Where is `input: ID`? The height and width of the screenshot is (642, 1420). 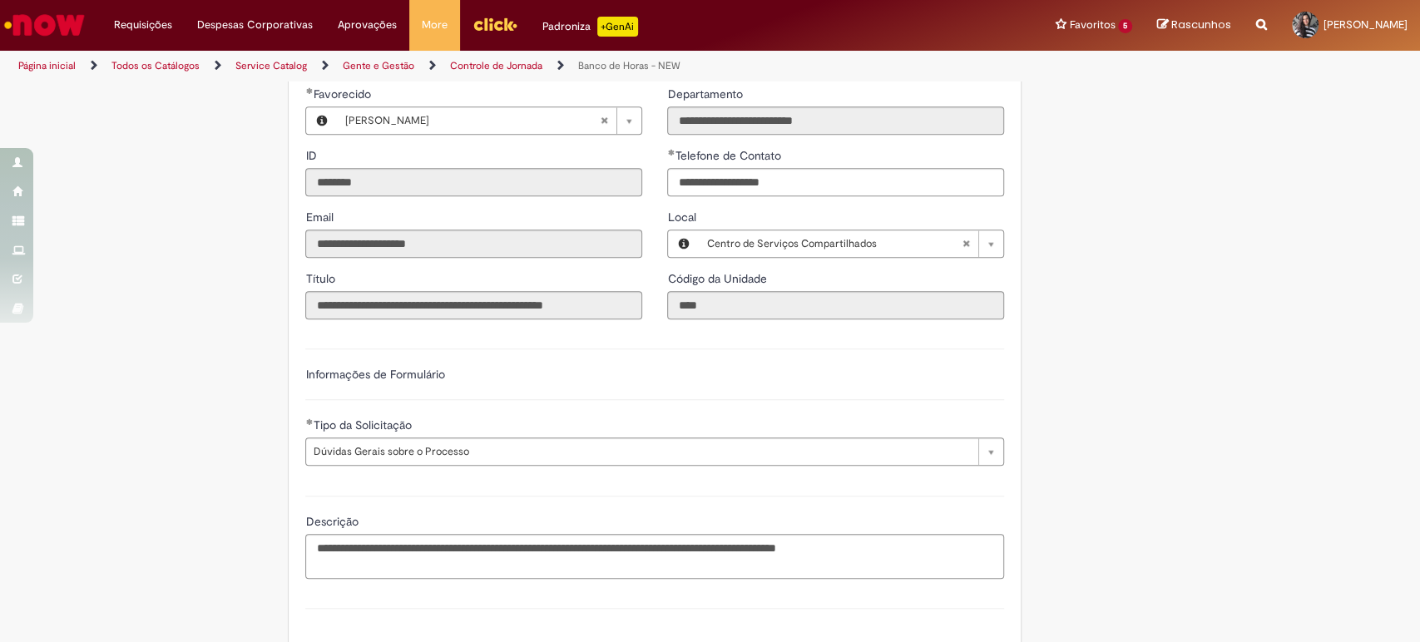
input: ID is located at coordinates (473, 182).